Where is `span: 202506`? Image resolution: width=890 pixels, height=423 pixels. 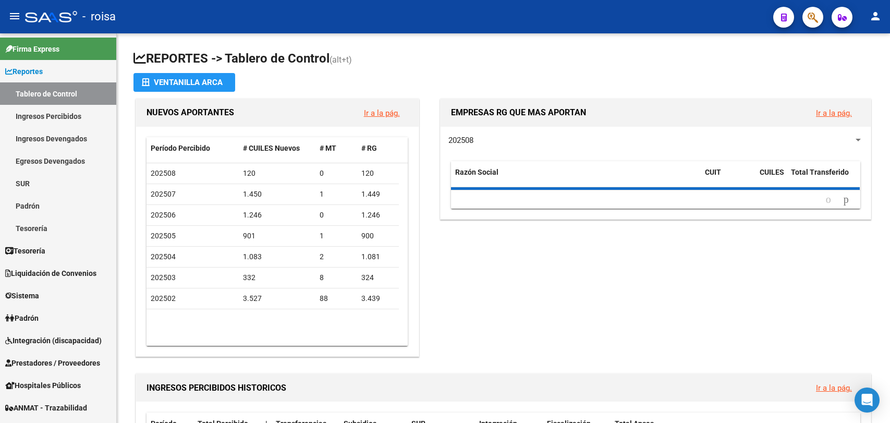
span: 202506 is located at coordinates (163, 215).